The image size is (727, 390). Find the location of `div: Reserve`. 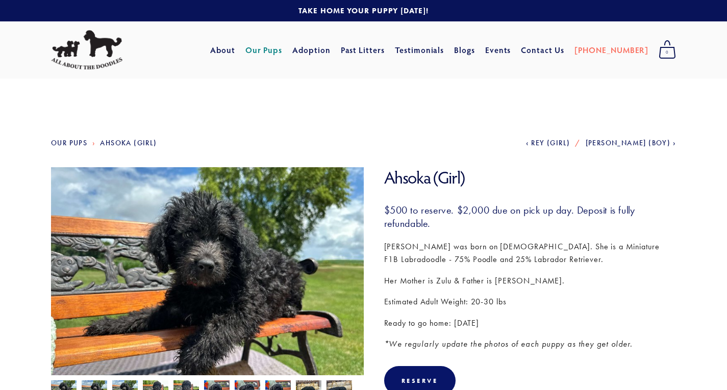

div: Reserve is located at coordinates (420, 381).